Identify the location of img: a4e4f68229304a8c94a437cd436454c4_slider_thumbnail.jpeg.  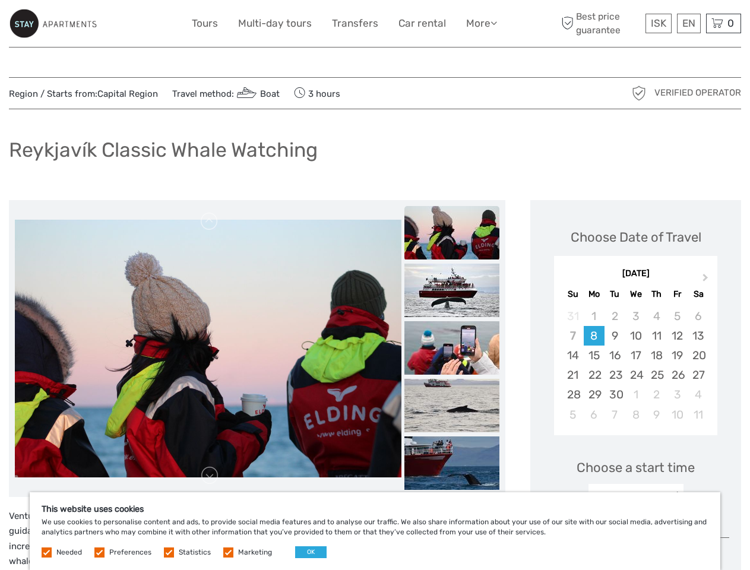
(452, 348).